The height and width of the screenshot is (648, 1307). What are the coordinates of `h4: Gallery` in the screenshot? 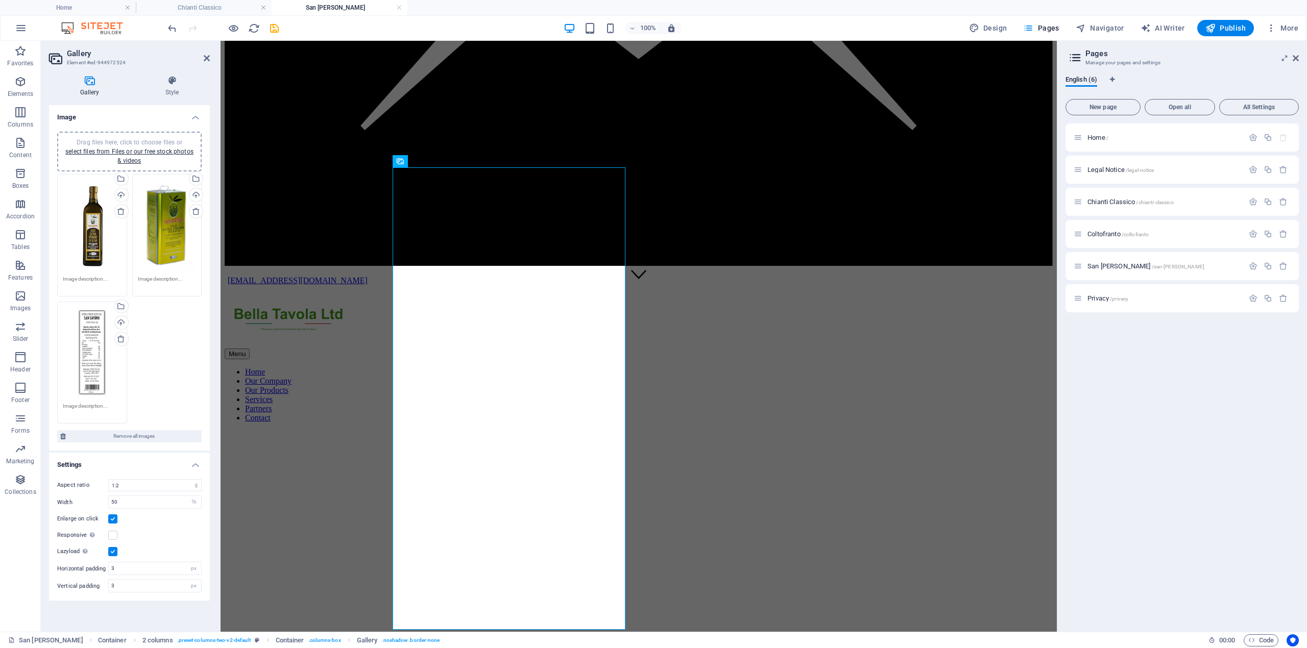 It's located at (91, 86).